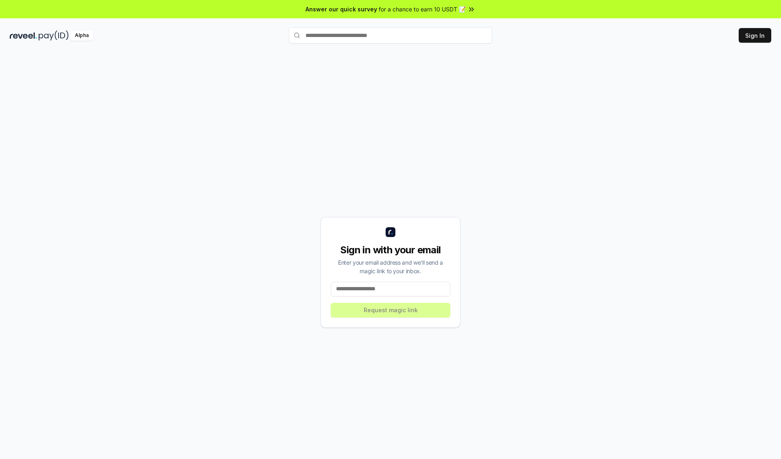 This screenshot has height=459, width=781. Describe the element at coordinates (390, 267) in the screenshot. I see `div: Enter your email address and we’ll send a magic link to your inbox.` at that location.